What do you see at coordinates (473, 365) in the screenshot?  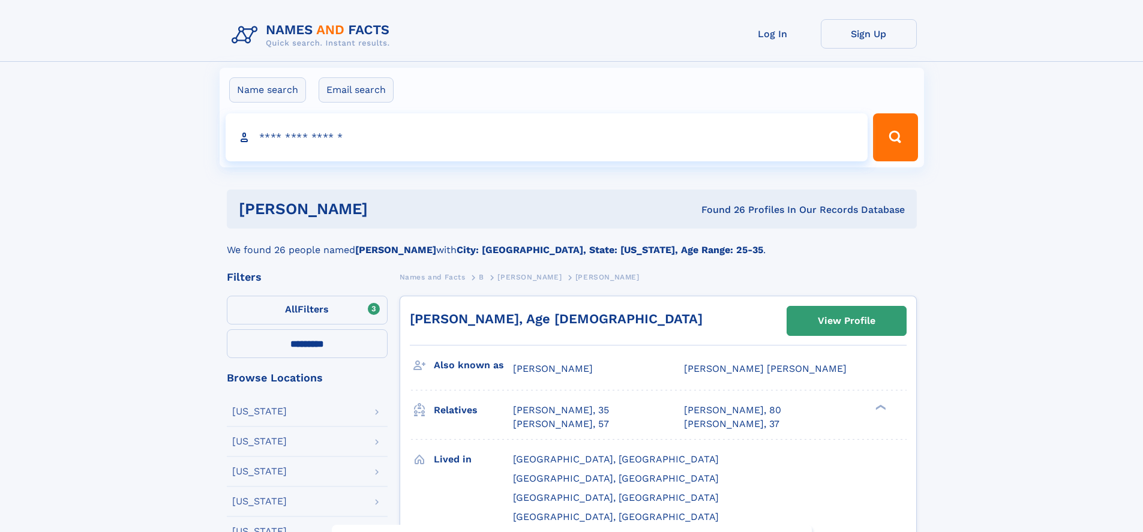 I see `h3: Also known as` at bounding box center [473, 365].